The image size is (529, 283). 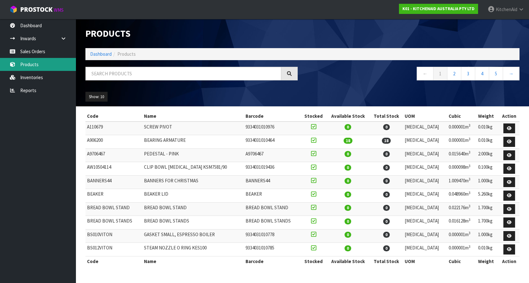 I want to click on td: BANNERS FOR CHRISTMAS, so click(x=193, y=182).